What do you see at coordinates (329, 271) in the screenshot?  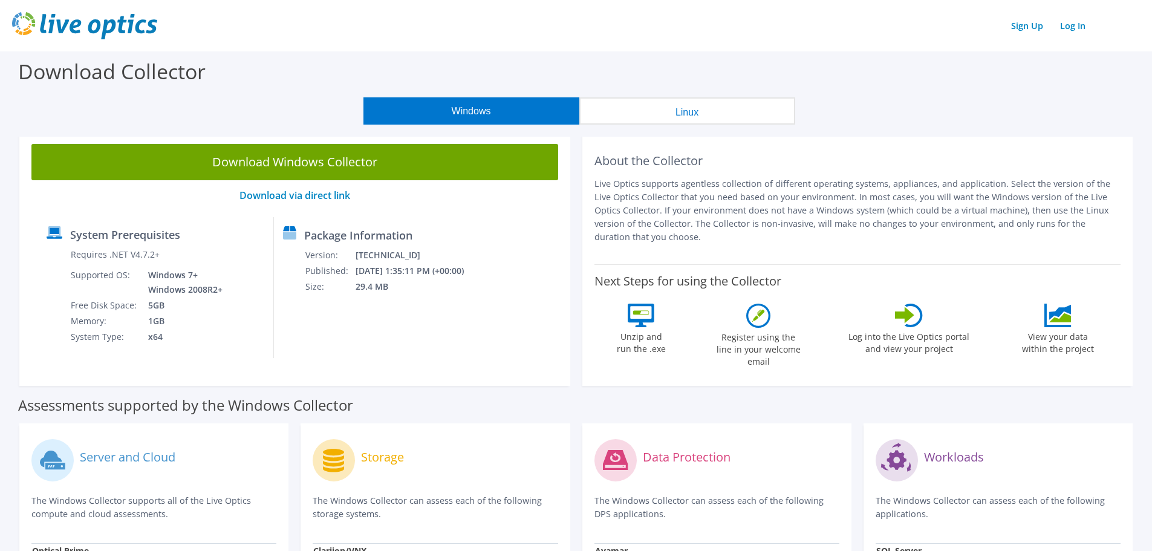 I see `td: Published:` at bounding box center [329, 271].